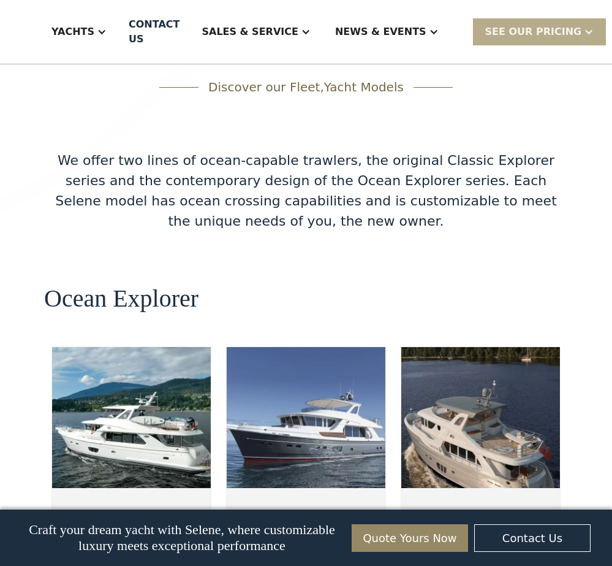 The width and height of the screenshot is (612, 566). I want to click on h2: Ocean Explorer 60, so click(131, 534).